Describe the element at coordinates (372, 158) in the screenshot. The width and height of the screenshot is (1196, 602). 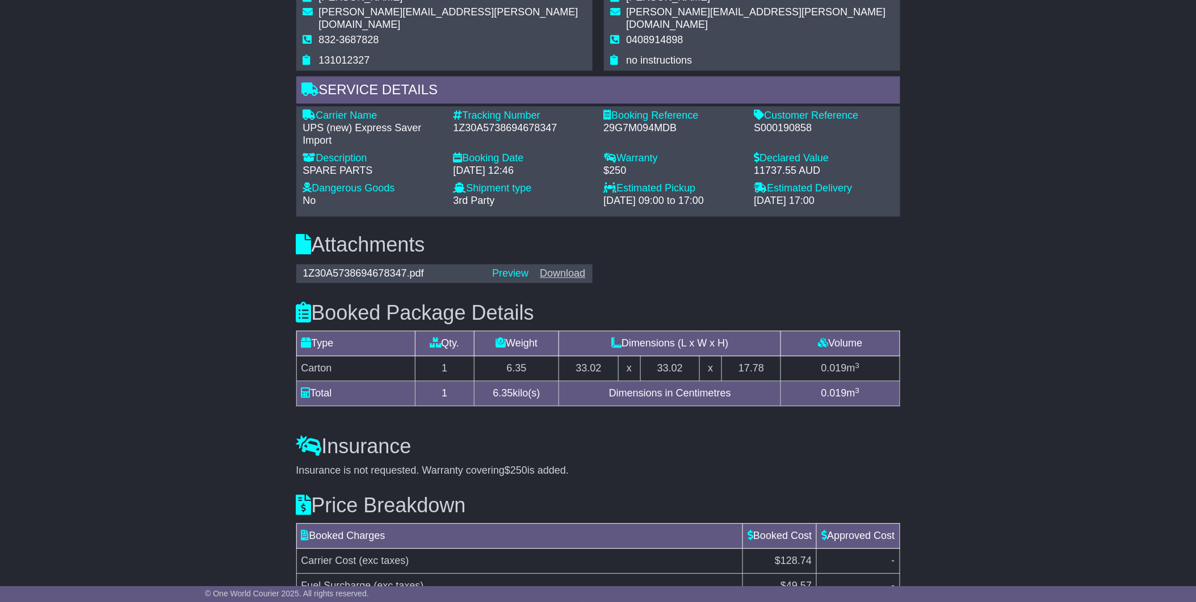
I see `div: Description` at that location.